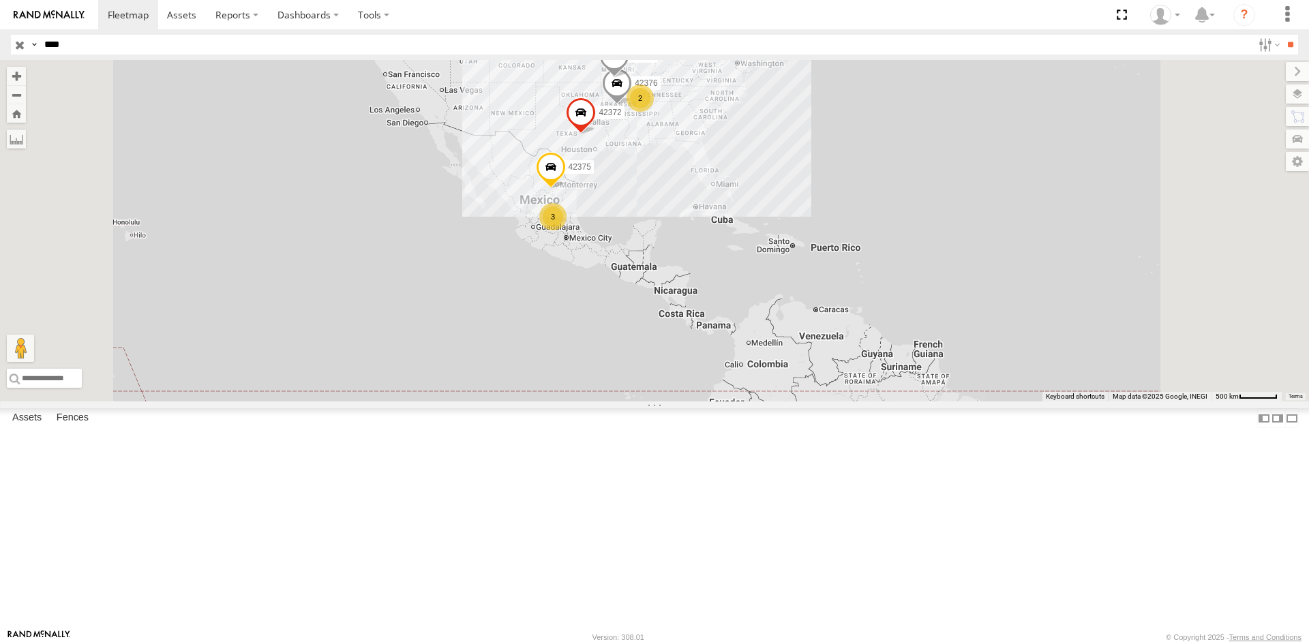 The image size is (1309, 644). I want to click on button: Zoom out, so click(16, 95).